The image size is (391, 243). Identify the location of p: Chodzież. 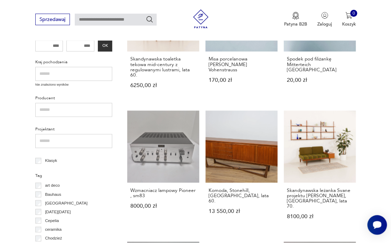
(53, 238).